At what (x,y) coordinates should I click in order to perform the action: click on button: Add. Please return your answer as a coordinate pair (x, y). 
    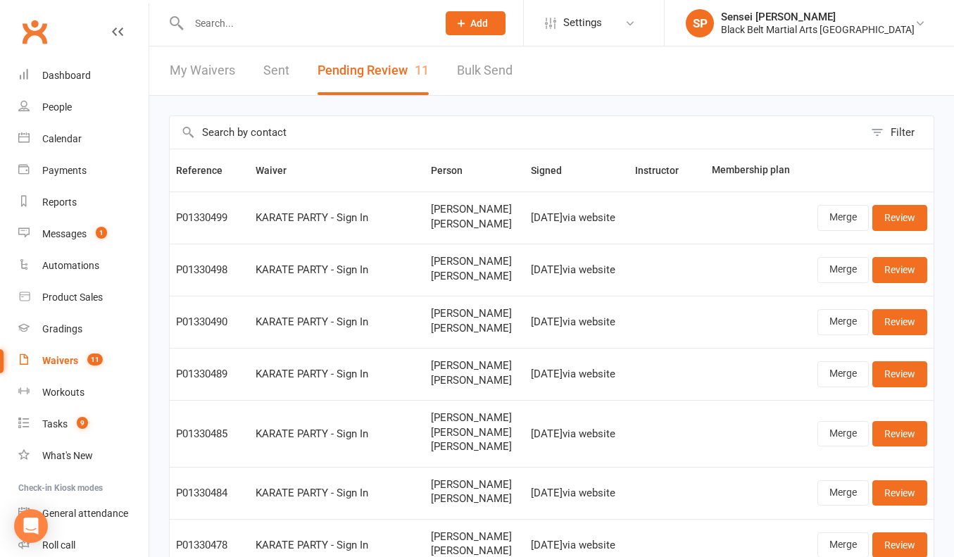
    Looking at the image, I should click on (475, 23).